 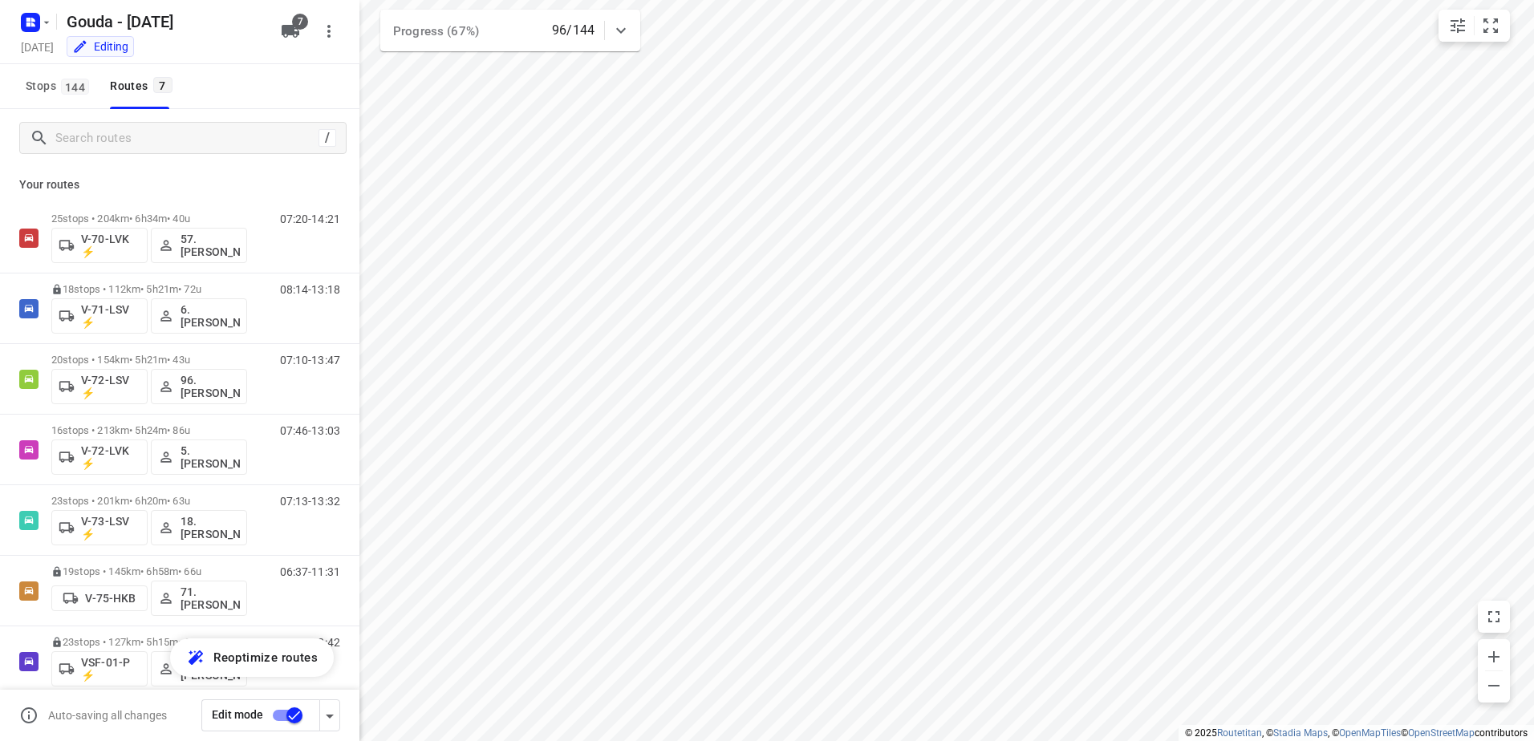 What do you see at coordinates (37, 47) in the screenshot?
I see `h5: Project date` at bounding box center [37, 47].